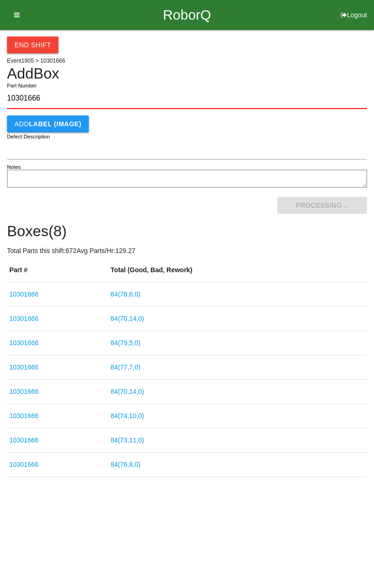  What do you see at coordinates (58, 270) in the screenshot?
I see `th: Part #` at bounding box center [58, 270].